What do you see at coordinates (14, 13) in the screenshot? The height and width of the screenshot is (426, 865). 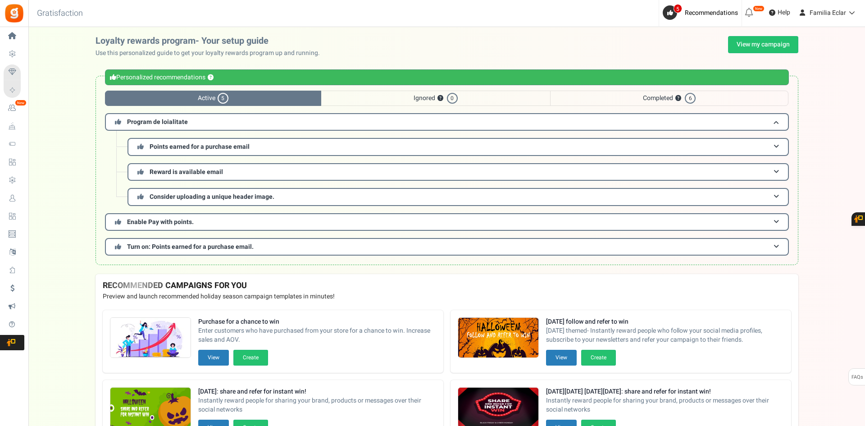 I see `img: Gratisfaction` at bounding box center [14, 13].